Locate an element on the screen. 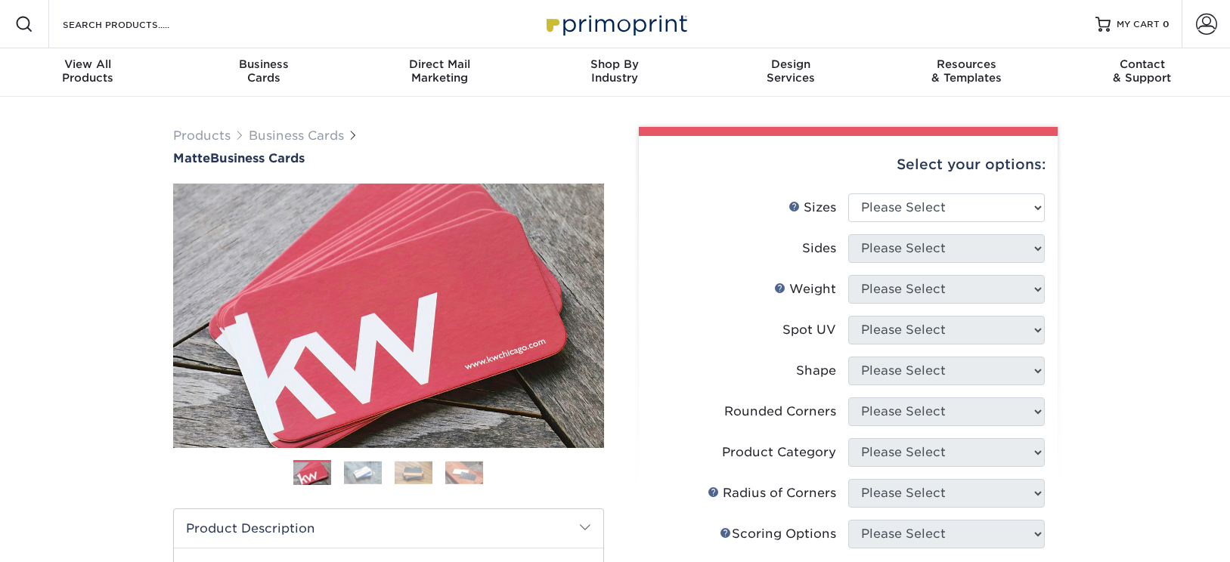 This screenshot has height=562, width=1230. div: Sides is located at coordinates (819, 249).